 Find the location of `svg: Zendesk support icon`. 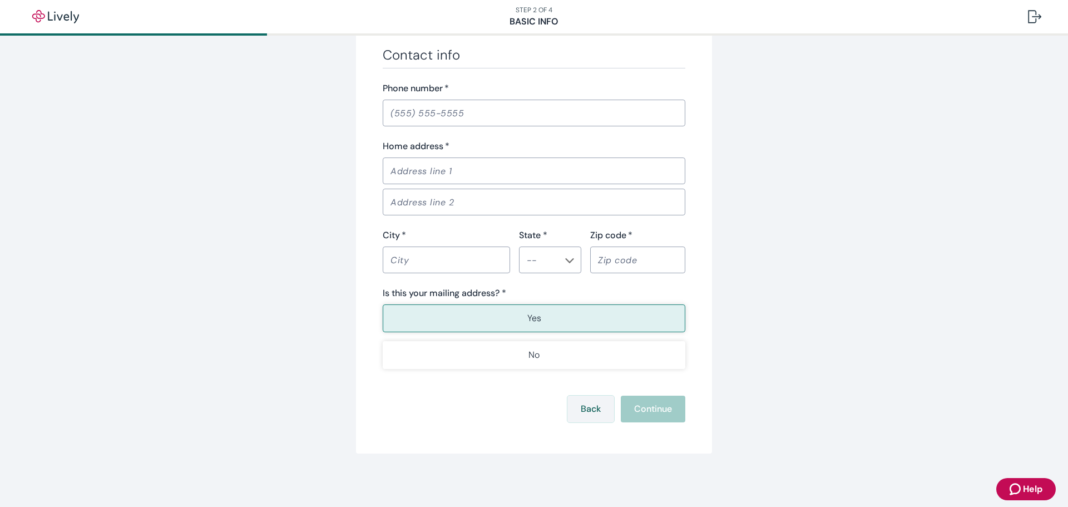

svg: Zendesk support icon is located at coordinates (1016, 489).